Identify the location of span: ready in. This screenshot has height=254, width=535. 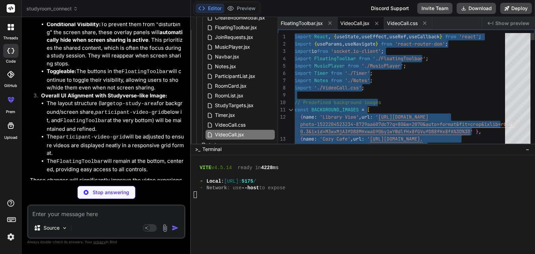
(249, 168).